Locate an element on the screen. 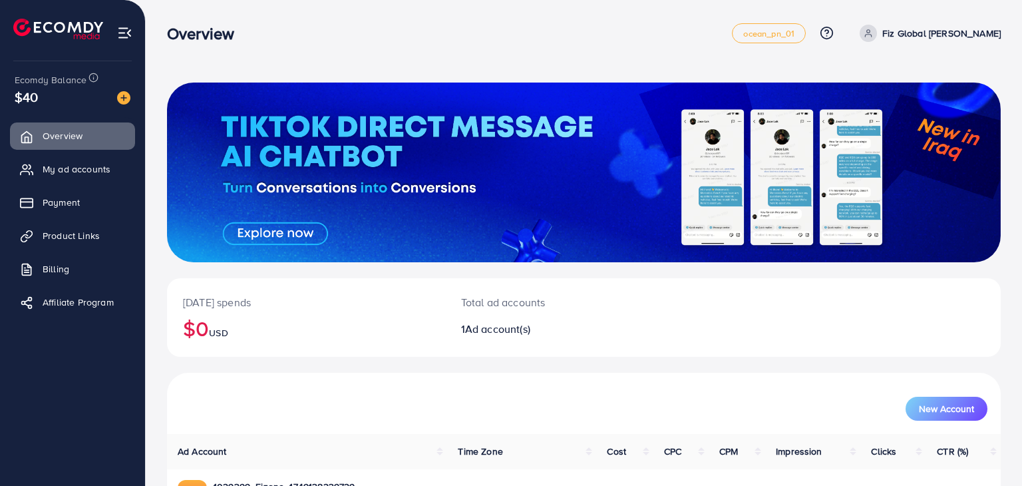 The height and width of the screenshot is (486, 1022). span: Ad Account is located at coordinates (202, 451).